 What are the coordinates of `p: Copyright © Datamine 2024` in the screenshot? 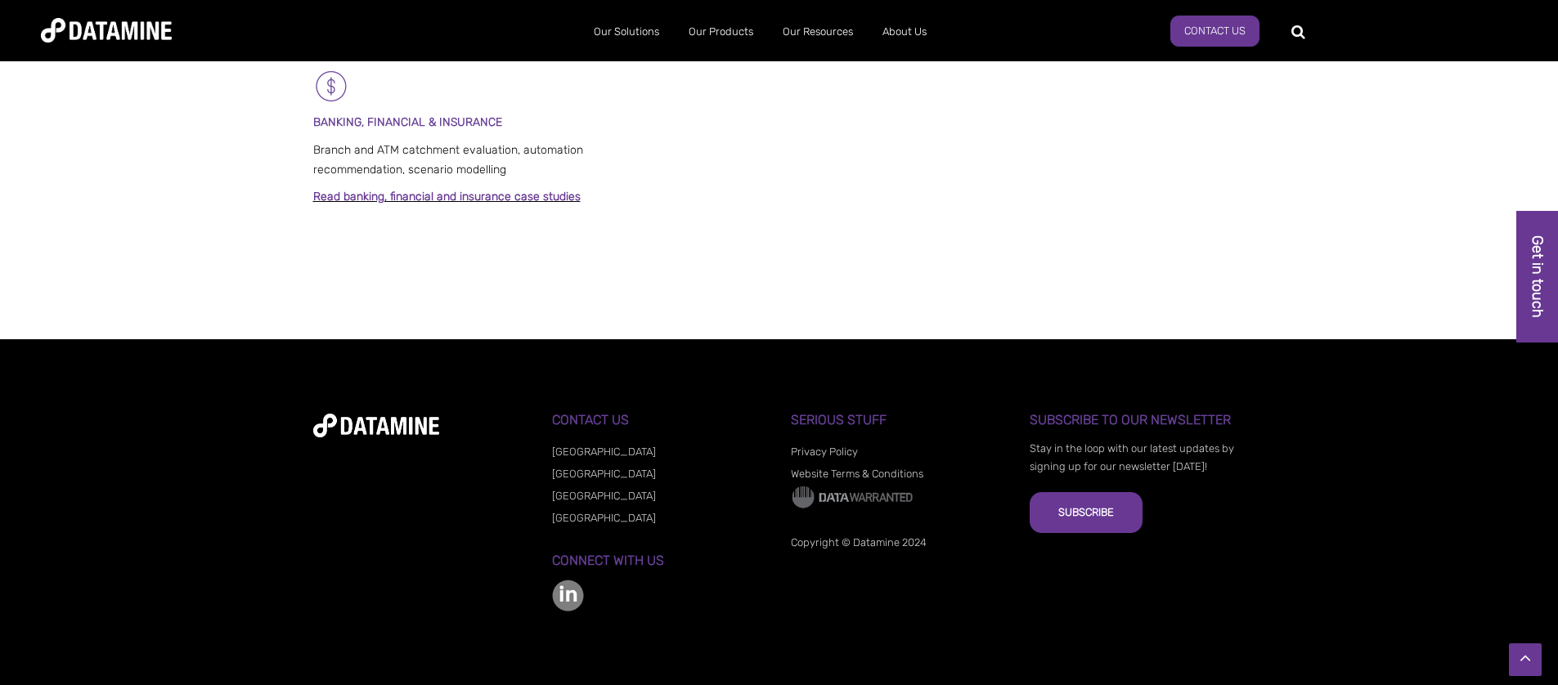 It's located at (898, 543).